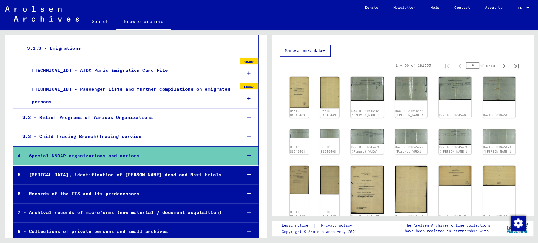  What do you see at coordinates (42, 14) in the screenshot?
I see `img: Arolsen_neg.svg` at bounding box center [42, 14].